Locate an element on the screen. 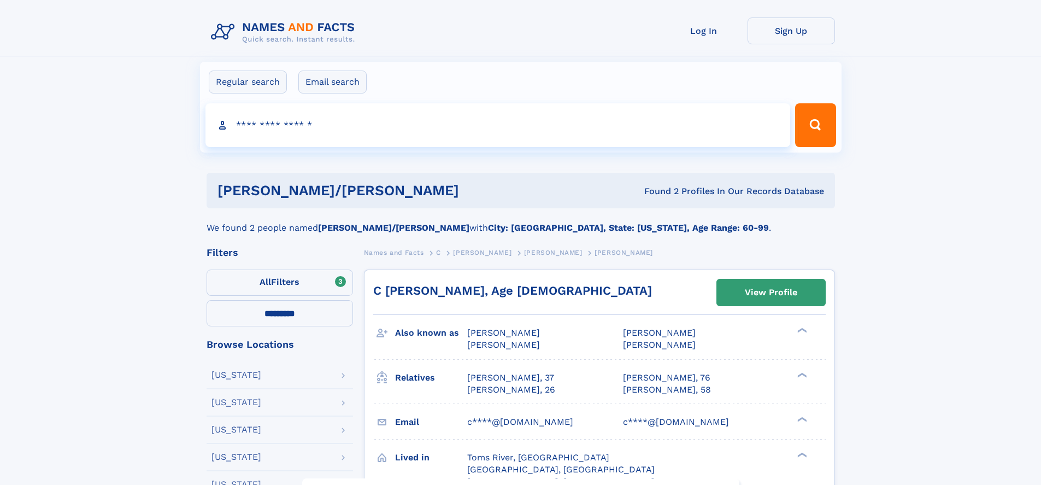  label: Email search is located at coordinates (332, 82).